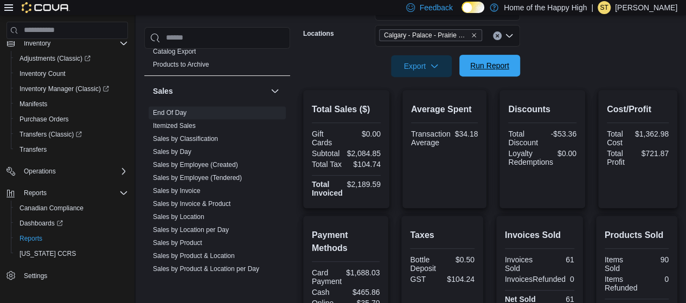 This screenshot has width=686, height=303. I want to click on span: Sales by Day, so click(172, 152).